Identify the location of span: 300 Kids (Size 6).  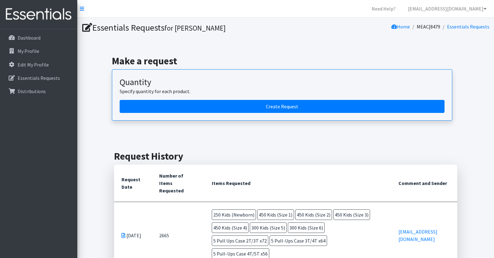
(306, 228).